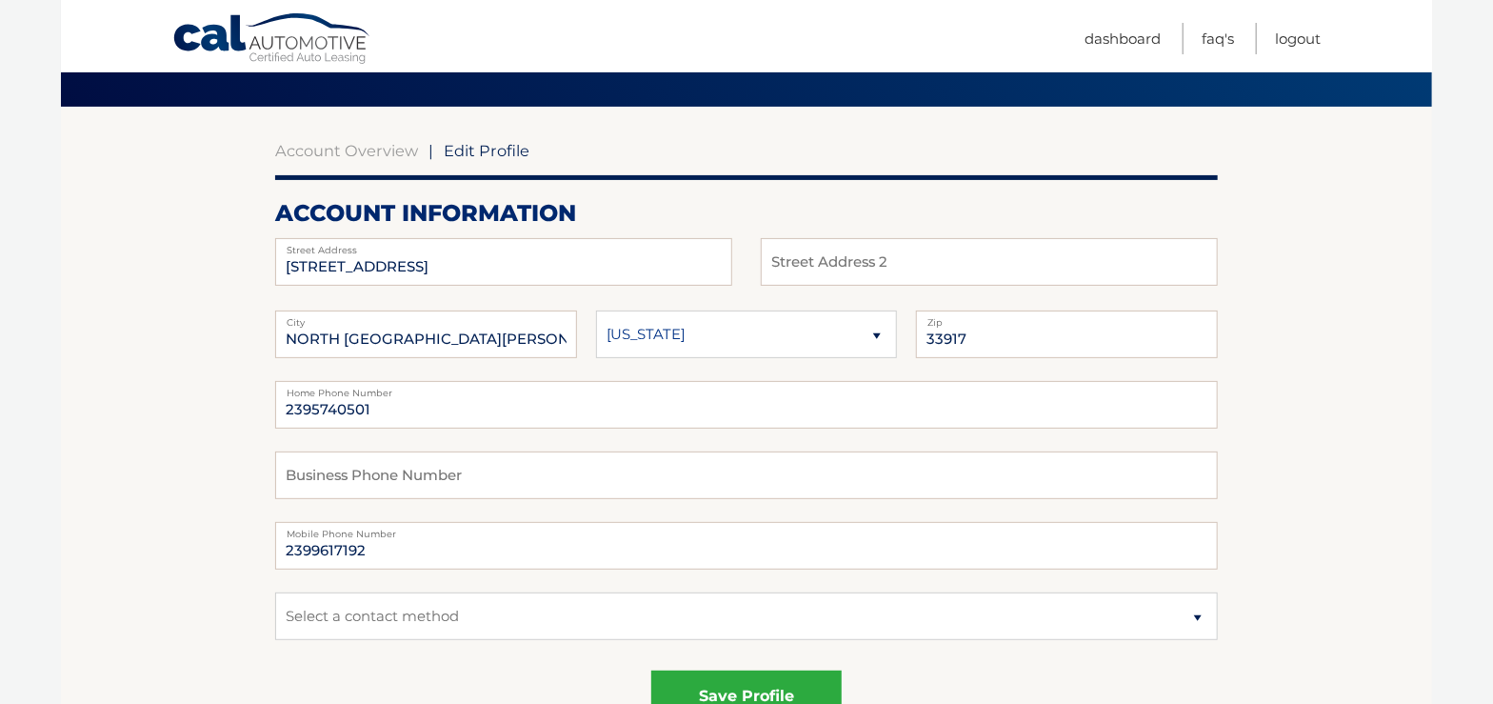 Image resolution: width=1493 pixels, height=704 pixels. I want to click on a: Cal Automotive, so click(272, 40).